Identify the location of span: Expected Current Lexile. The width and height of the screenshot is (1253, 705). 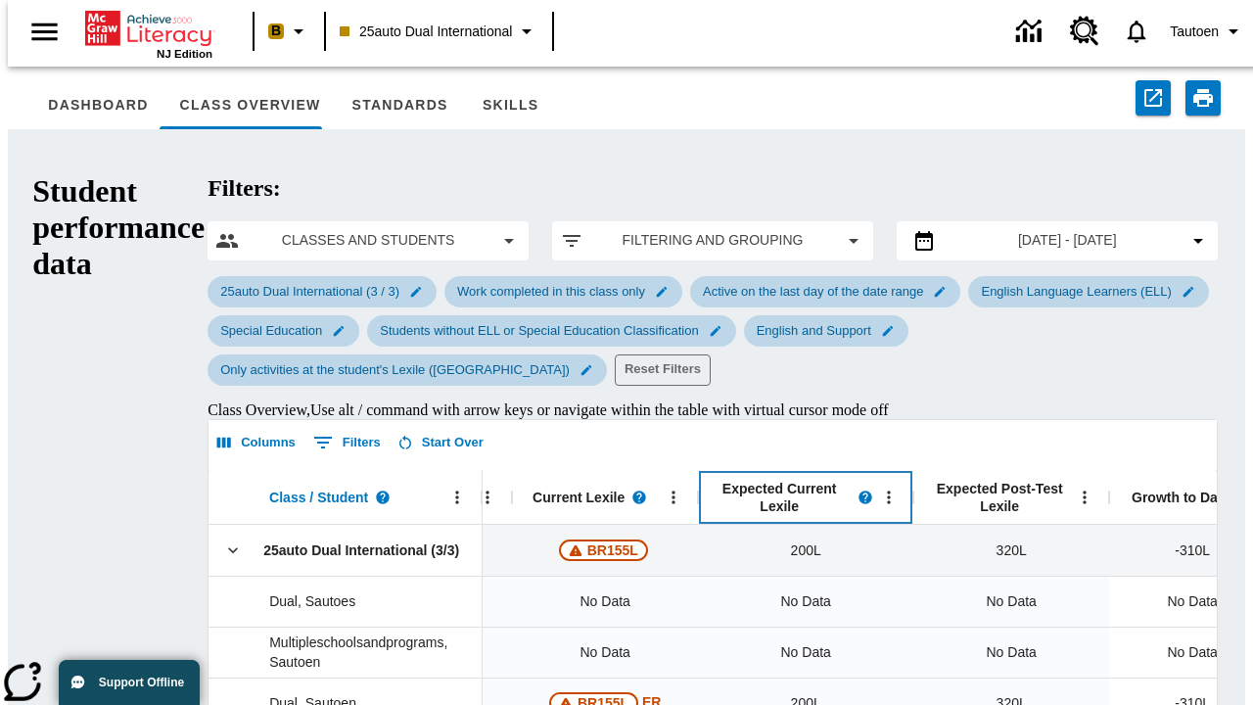
(779, 497).